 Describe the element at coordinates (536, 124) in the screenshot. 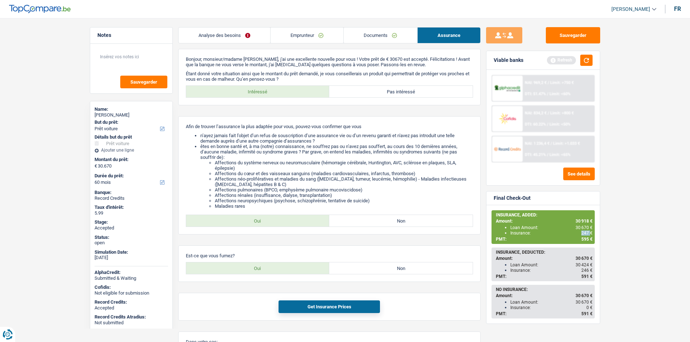

I see `span: DTI: 60.22%` at that location.